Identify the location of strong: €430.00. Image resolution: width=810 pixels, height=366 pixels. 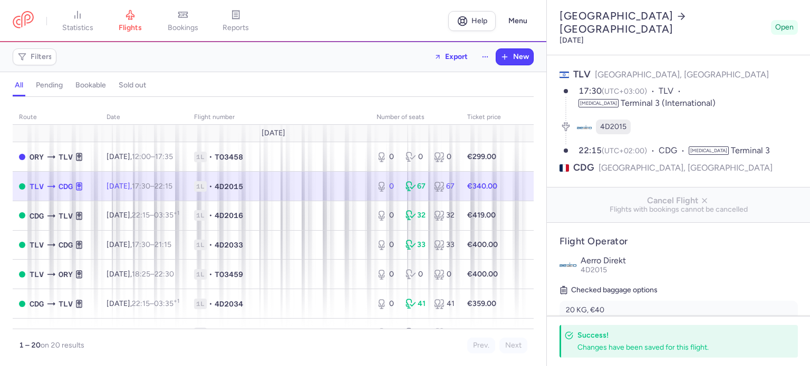
(482, 333).